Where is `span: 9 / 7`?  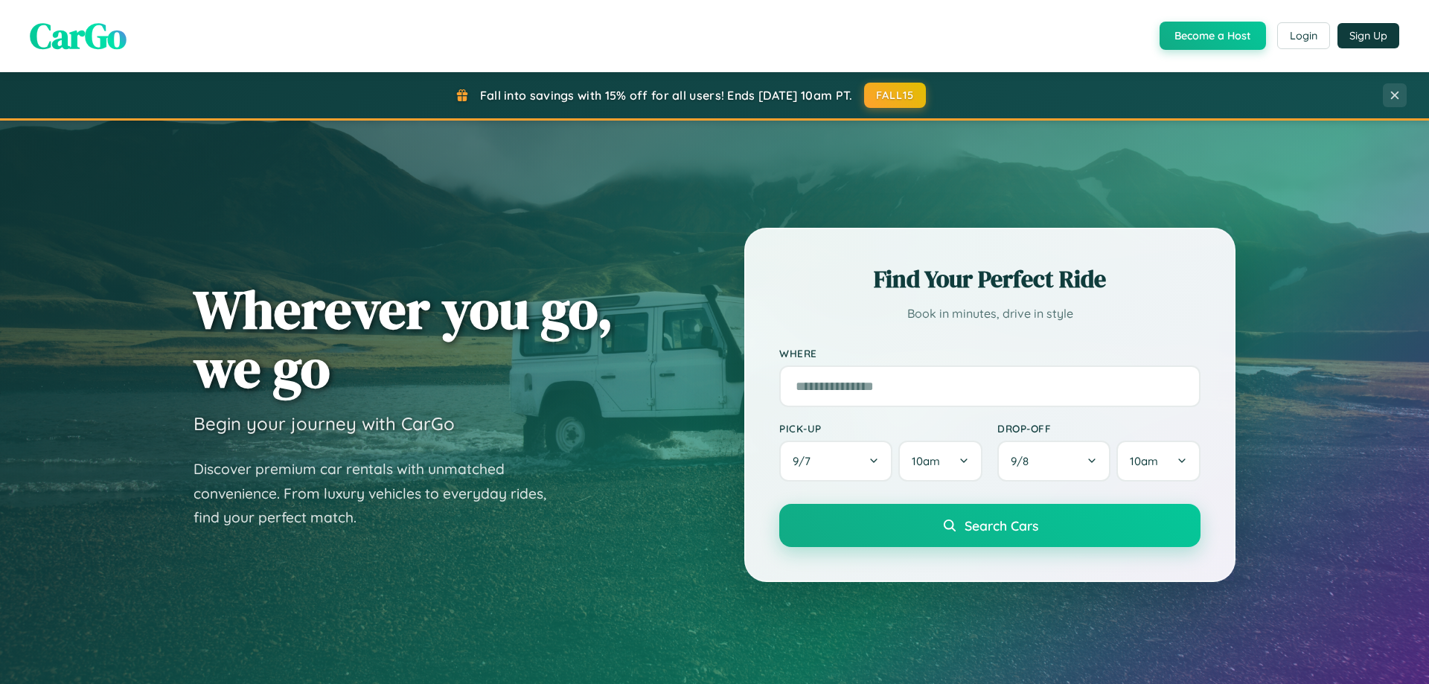
span: 9 / 7 is located at coordinates (805, 461).